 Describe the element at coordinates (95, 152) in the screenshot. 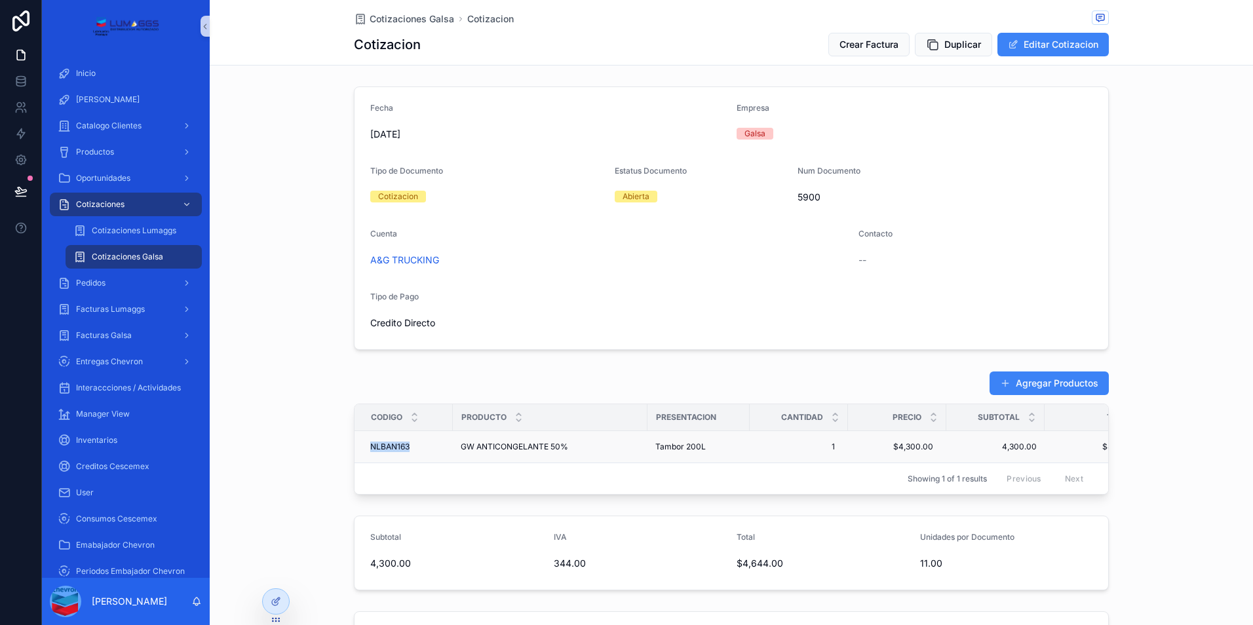

I see `span: Productos` at that location.